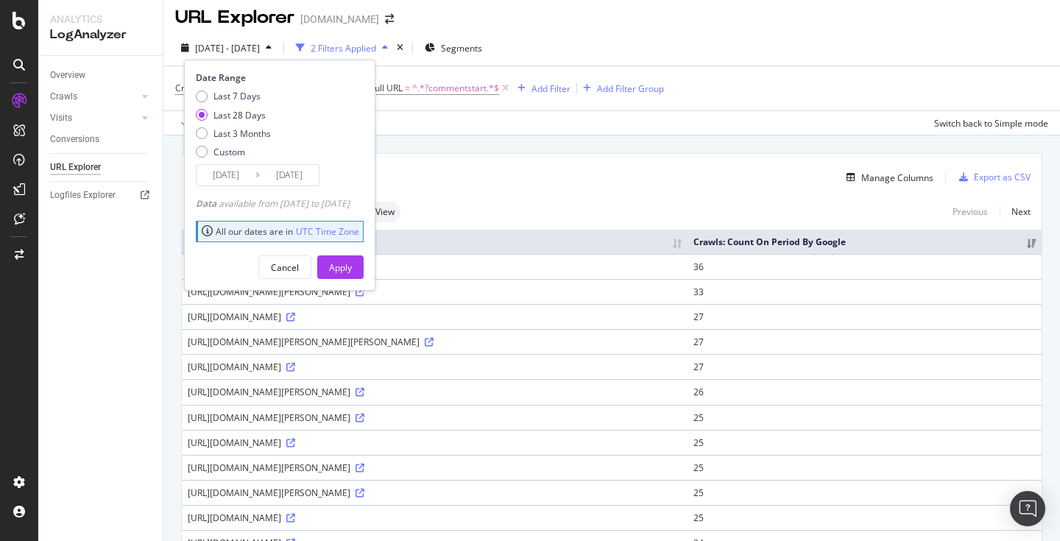 The width and height of the screenshot is (1060, 541). I want to click on div: Switch back to Simple mode, so click(991, 123).